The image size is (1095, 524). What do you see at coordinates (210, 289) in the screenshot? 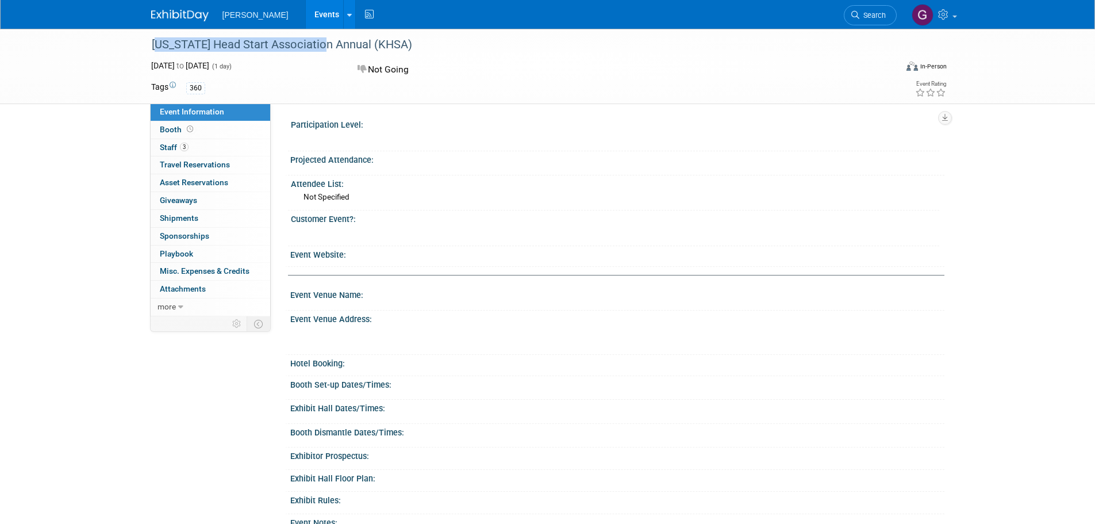
I see `a: Attachments` at bounding box center [210, 289].